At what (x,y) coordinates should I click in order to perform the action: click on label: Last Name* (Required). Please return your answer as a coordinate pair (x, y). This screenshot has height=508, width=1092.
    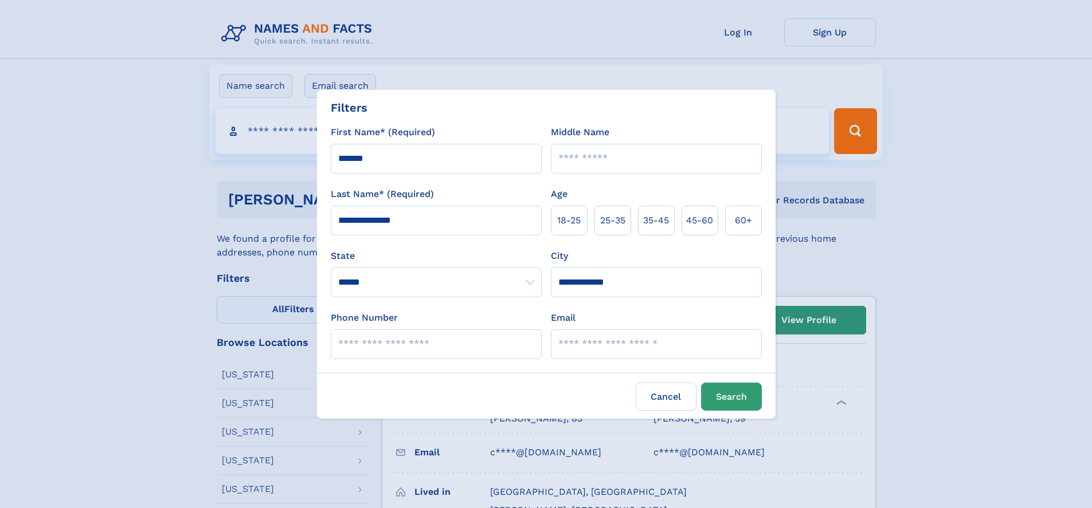
    Looking at the image, I should click on (382, 194).